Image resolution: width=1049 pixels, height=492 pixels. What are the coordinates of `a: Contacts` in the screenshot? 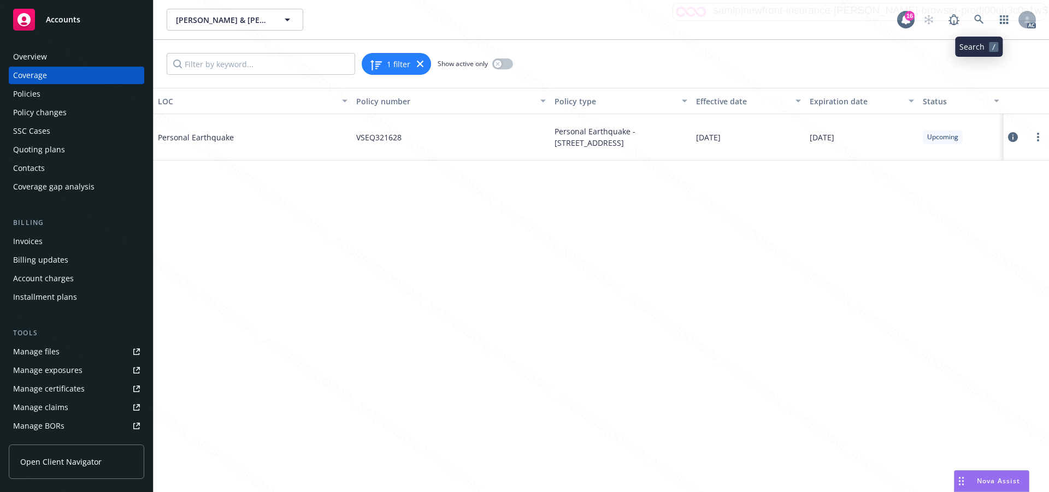 It's located at (76, 168).